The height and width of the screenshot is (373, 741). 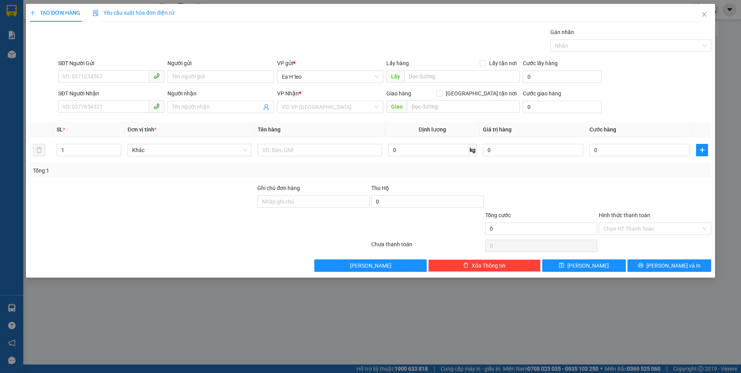 What do you see at coordinates (562, 32) in the screenshot?
I see `label: Gán nhãn` at bounding box center [562, 32].